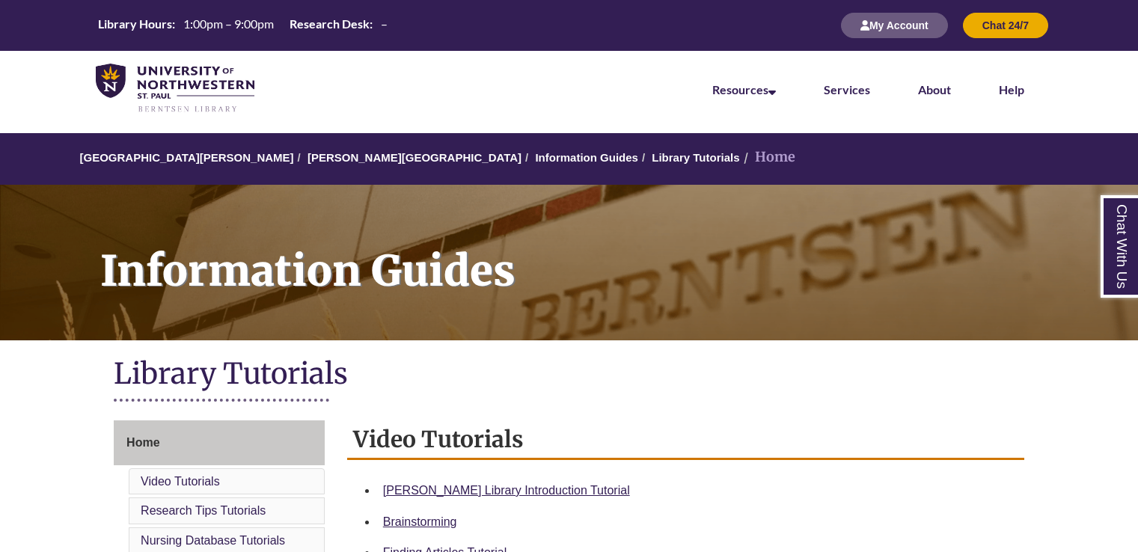 Image resolution: width=1138 pixels, height=552 pixels. Describe the element at coordinates (143, 442) in the screenshot. I see `span: Home` at that location.